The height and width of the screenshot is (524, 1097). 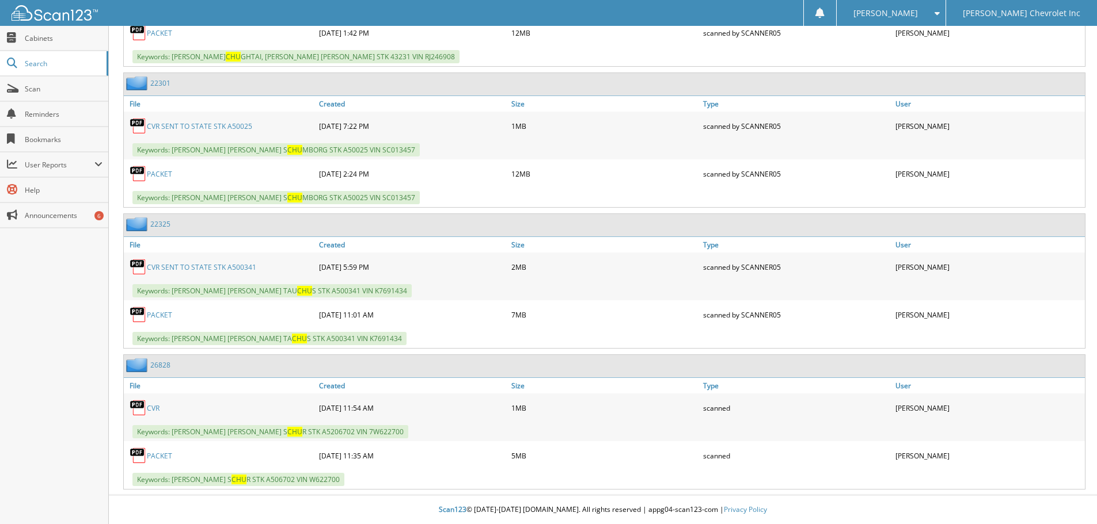 I want to click on a: Privacy Policy, so click(x=745, y=509).